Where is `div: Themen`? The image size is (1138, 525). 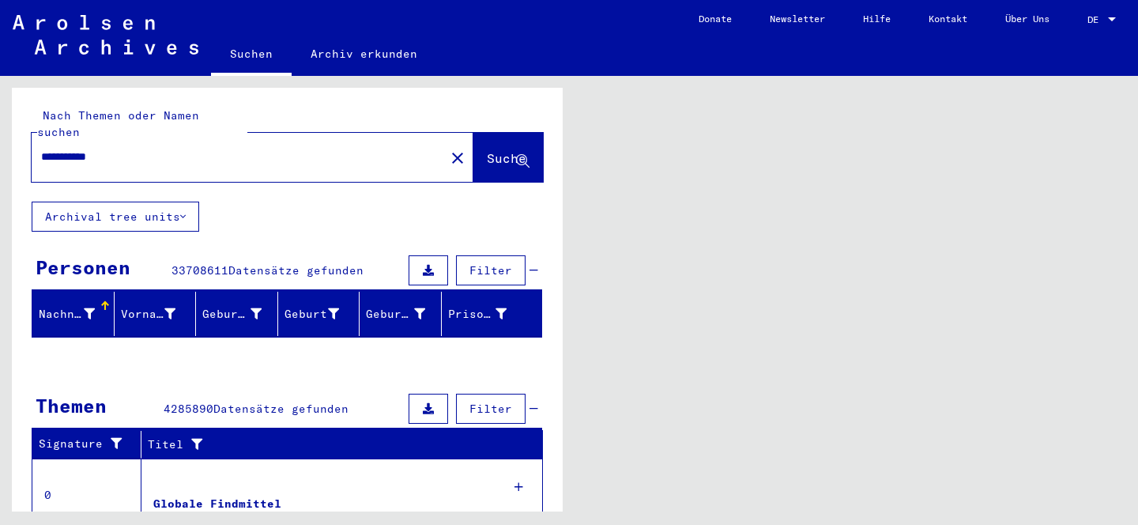 div: Themen is located at coordinates (71, 405).